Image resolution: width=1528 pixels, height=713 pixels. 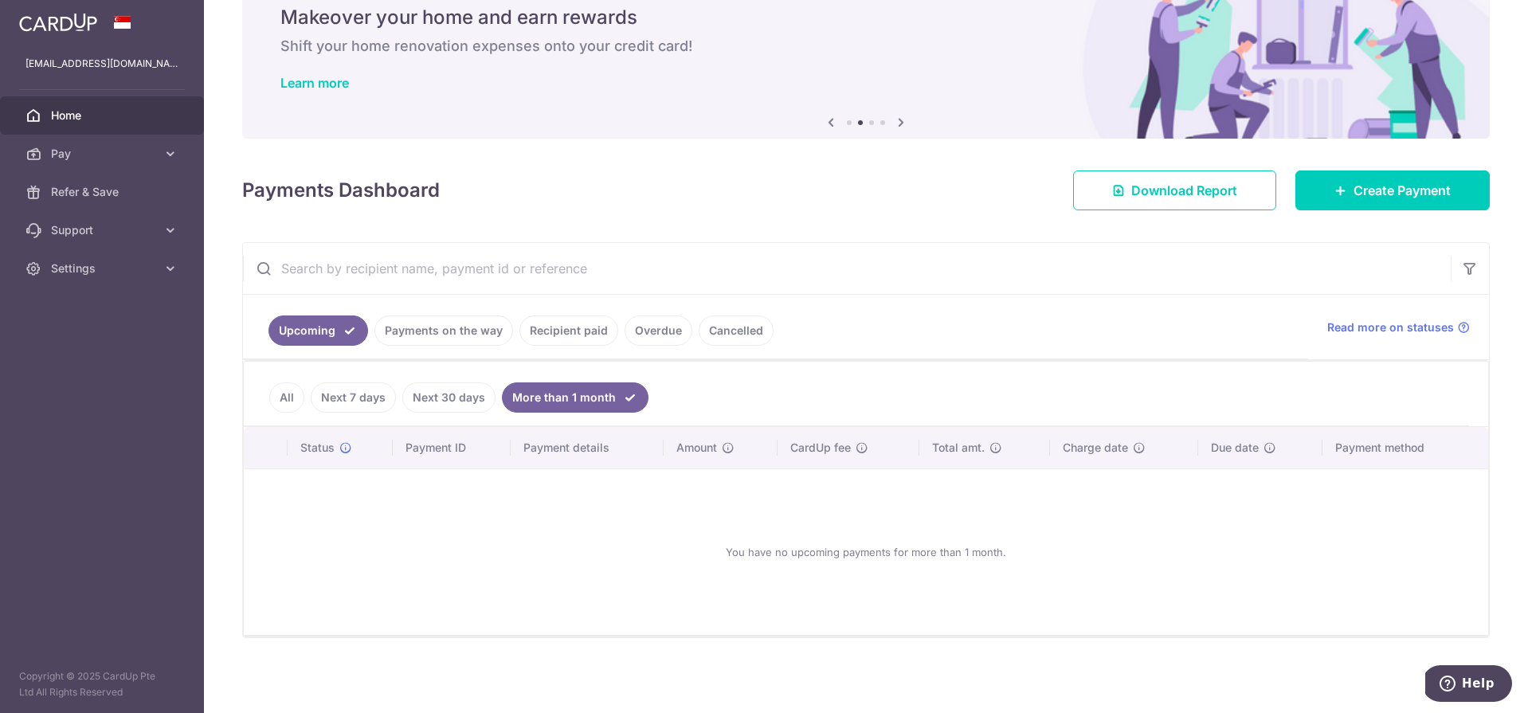 I want to click on span: Download Report, so click(x=1184, y=190).